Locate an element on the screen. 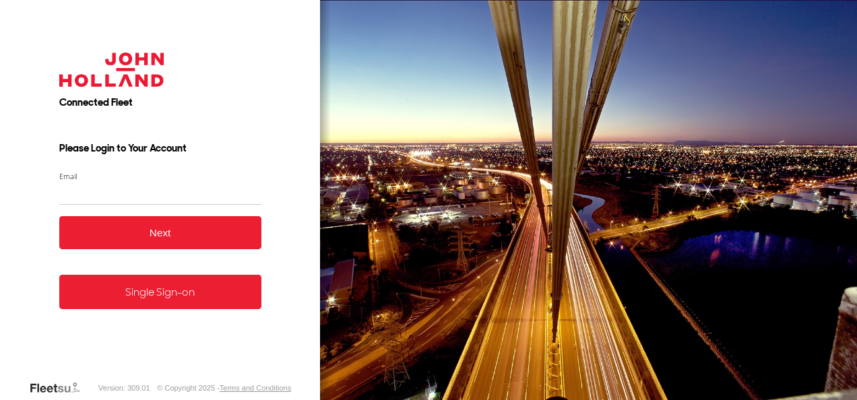 This screenshot has width=857, height=400. img: John Holland is located at coordinates (112, 69).